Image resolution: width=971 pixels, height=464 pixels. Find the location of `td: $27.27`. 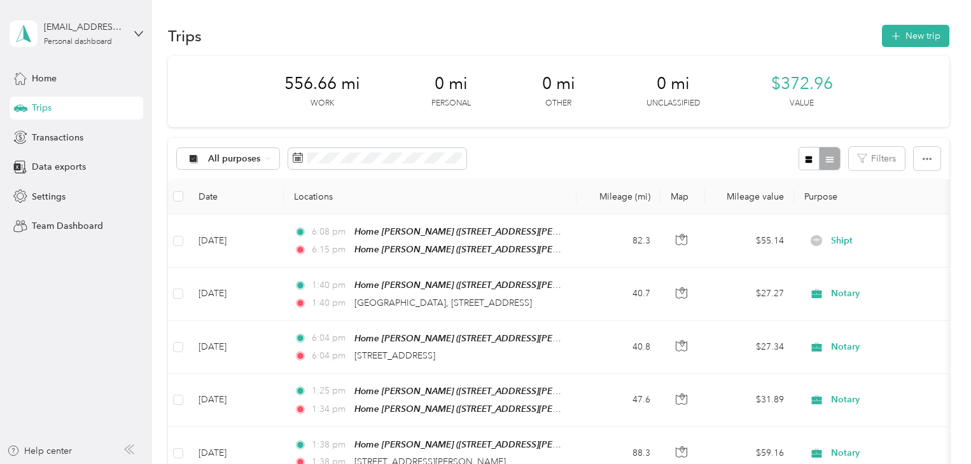

td: $27.27 is located at coordinates (749, 294).